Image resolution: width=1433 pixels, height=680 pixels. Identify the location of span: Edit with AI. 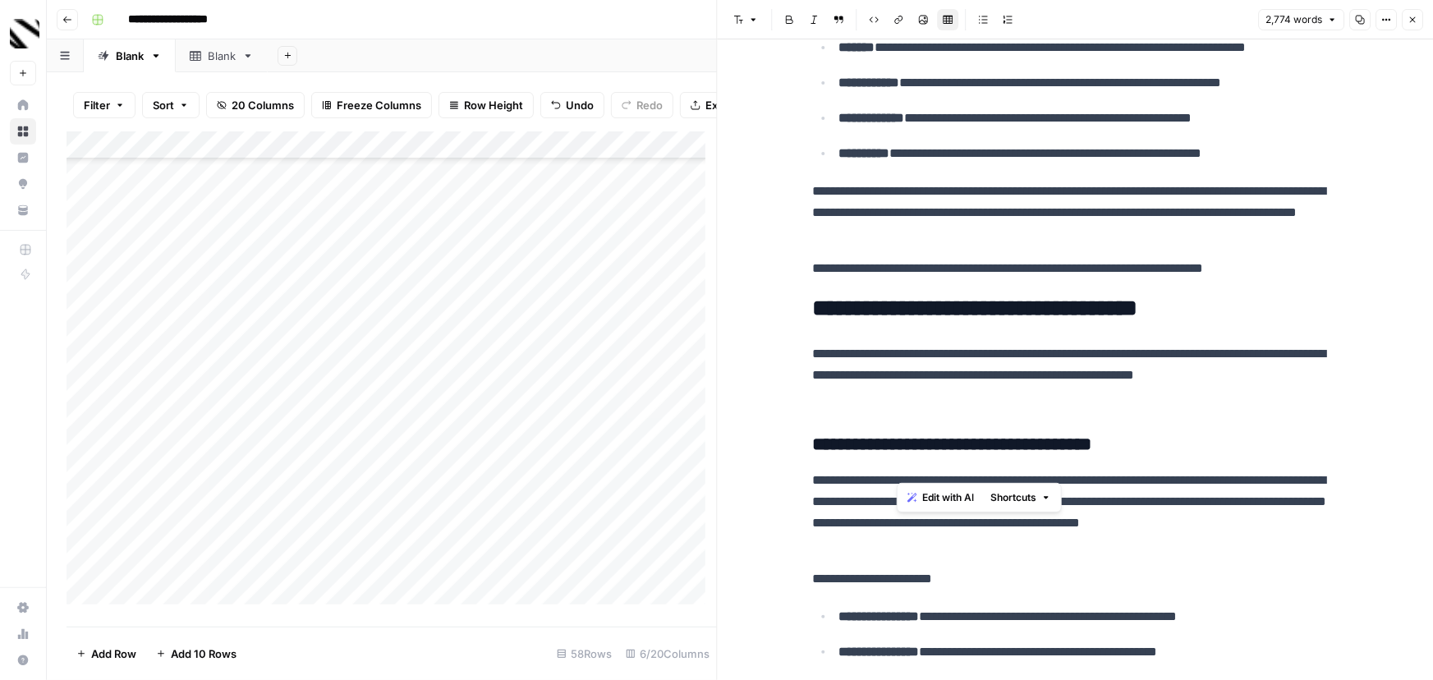
(948, 498).